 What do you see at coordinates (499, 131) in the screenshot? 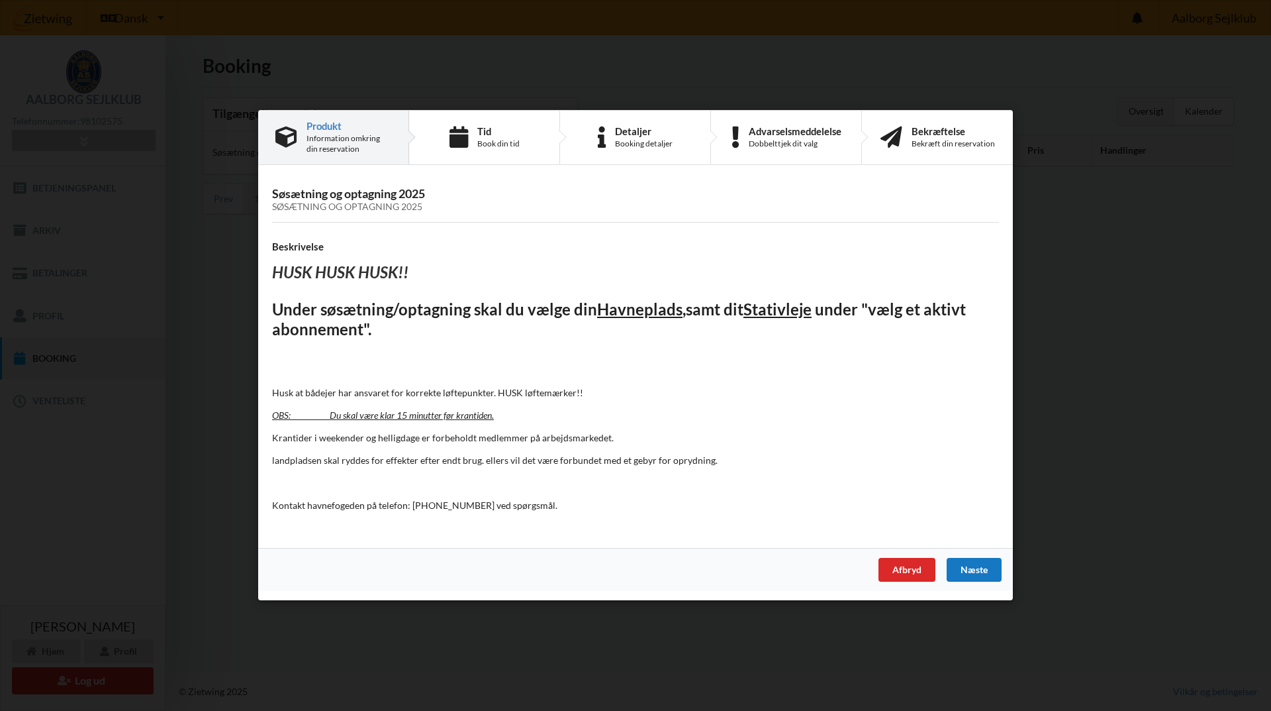
I see `div: Tid` at bounding box center [499, 131].